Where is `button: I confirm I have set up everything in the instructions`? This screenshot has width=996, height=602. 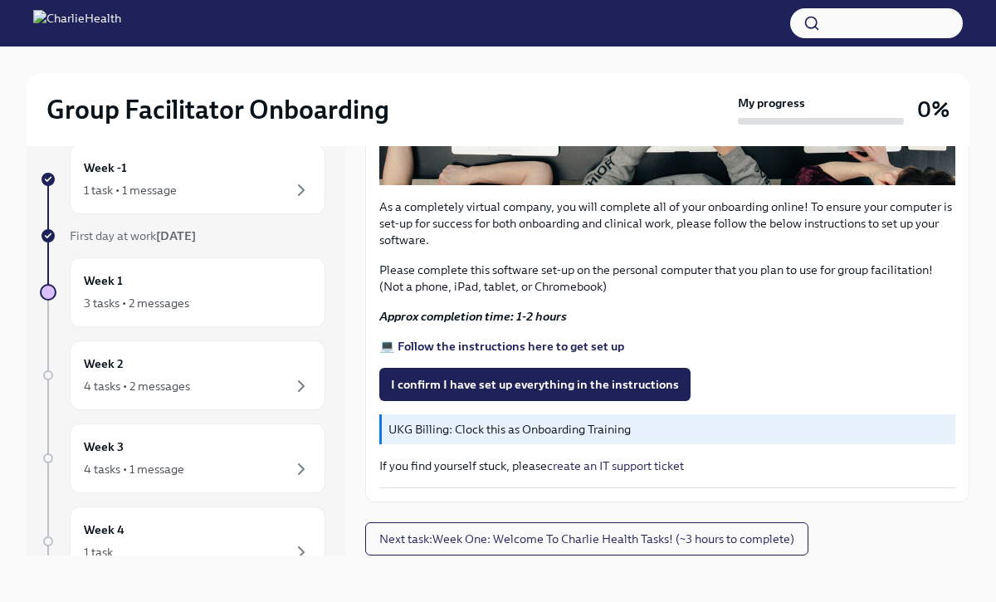 button: I confirm I have set up everything in the instructions is located at coordinates (534, 384).